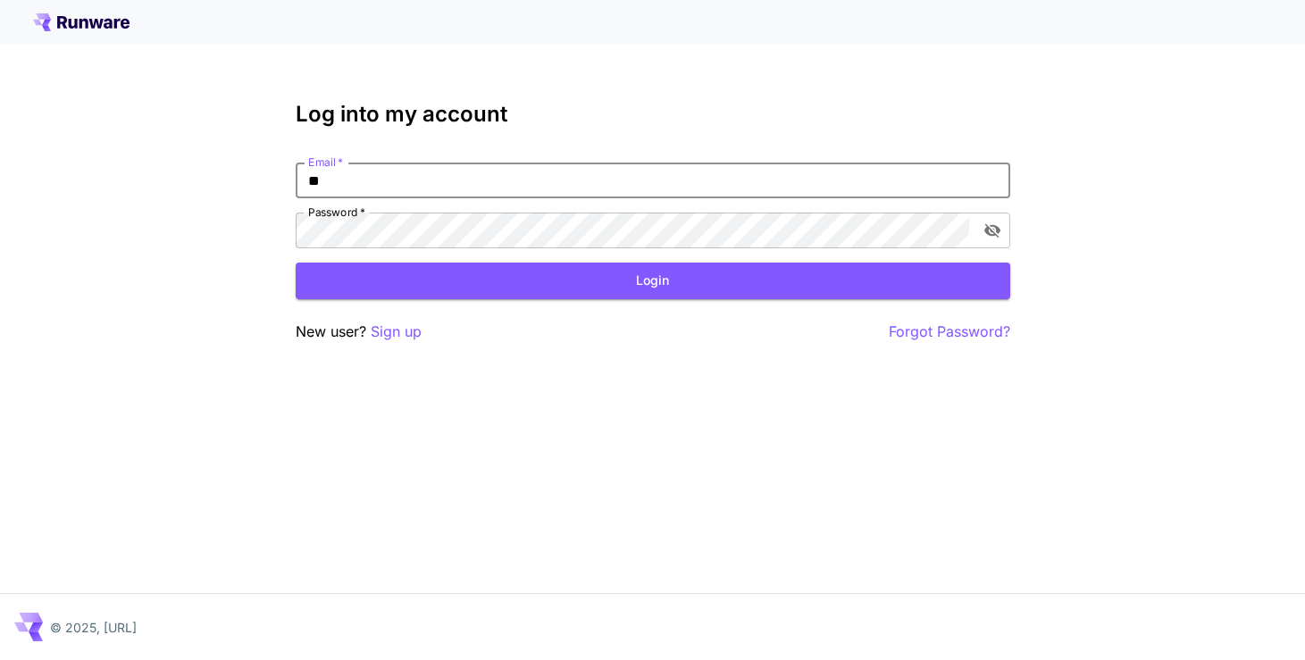 The image size is (1305, 660). I want to click on p: Sign up, so click(396, 331).